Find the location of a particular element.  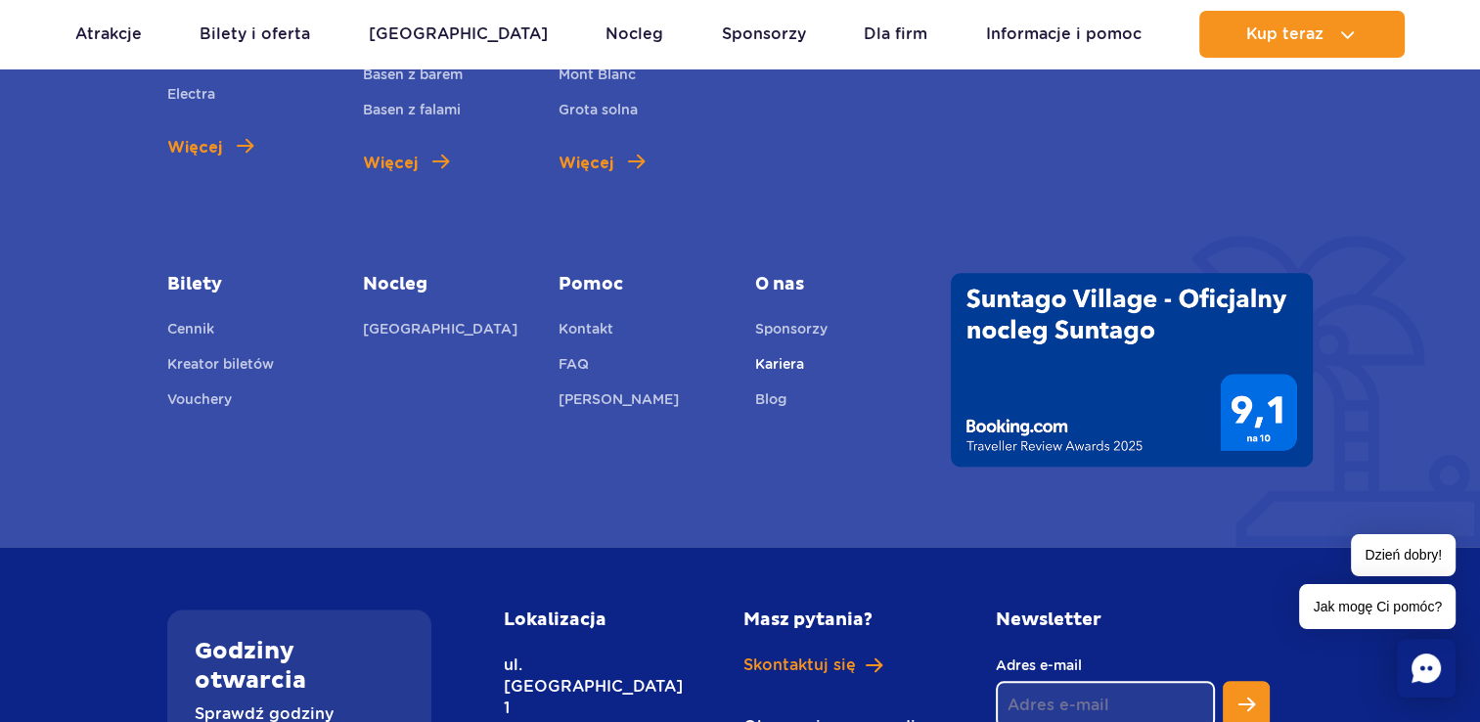

span: Dzień dobry! is located at coordinates (1403, 555).